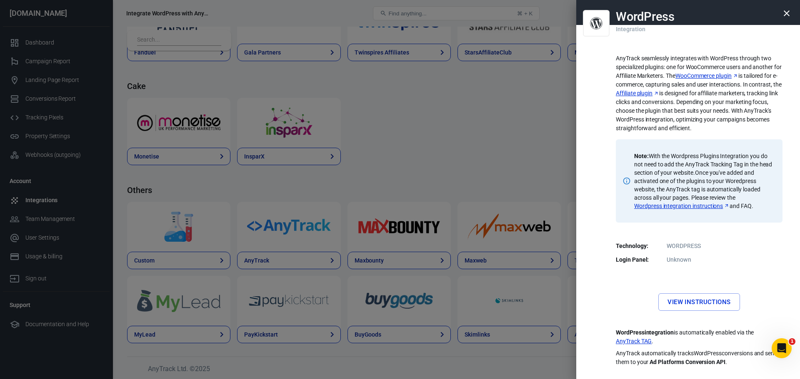 The image size is (800, 379). I want to click on dt: Login Panel:, so click(637, 260).